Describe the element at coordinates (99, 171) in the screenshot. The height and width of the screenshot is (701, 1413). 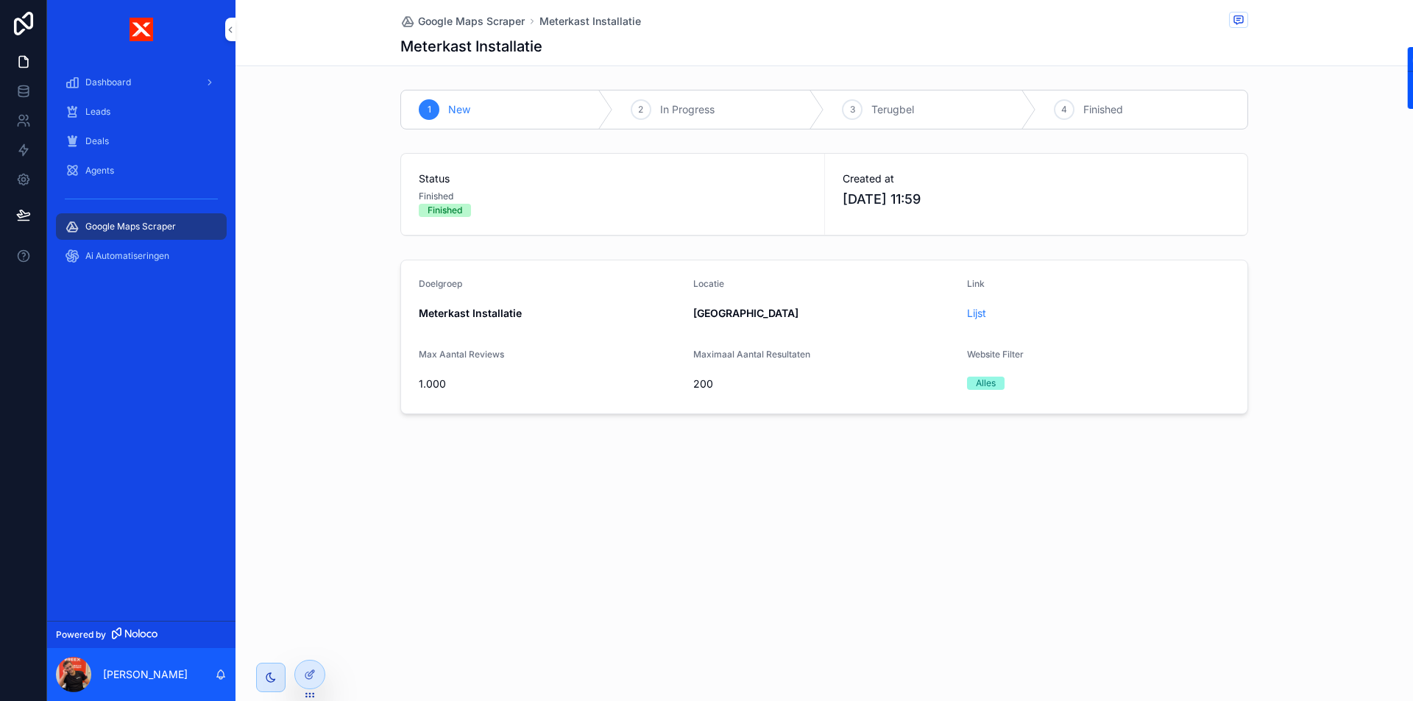
I see `span: Agents` at that location.